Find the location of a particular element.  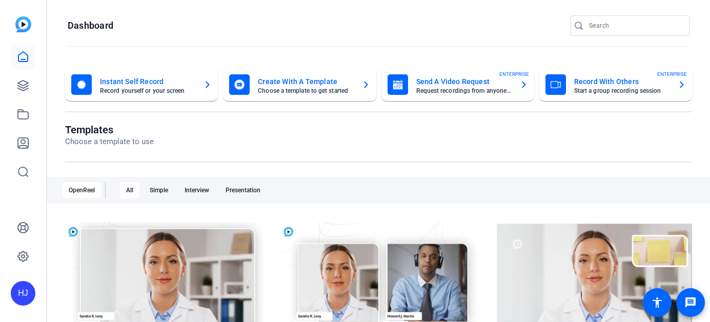

mat-card-subtitle: Start a group recording session is located at coordinates (622, 91).